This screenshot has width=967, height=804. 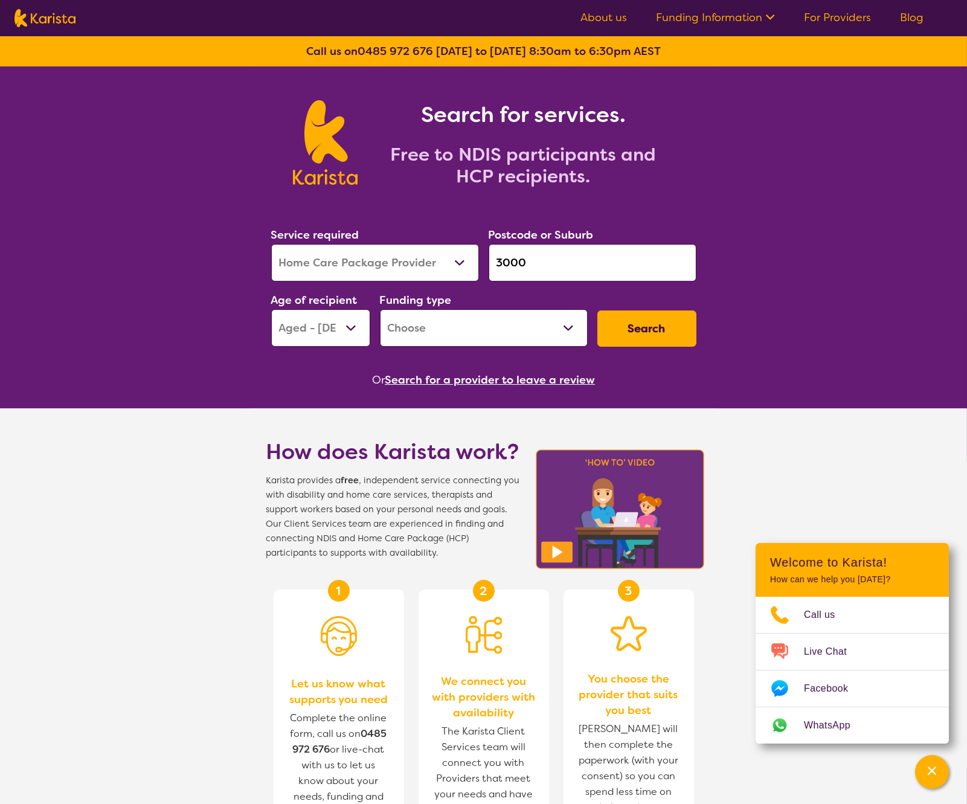 What do you see at coordinates (484, 697) in the screenshot?
I see `span: We connect you with providers with availability` at bounding box center [484, 697].